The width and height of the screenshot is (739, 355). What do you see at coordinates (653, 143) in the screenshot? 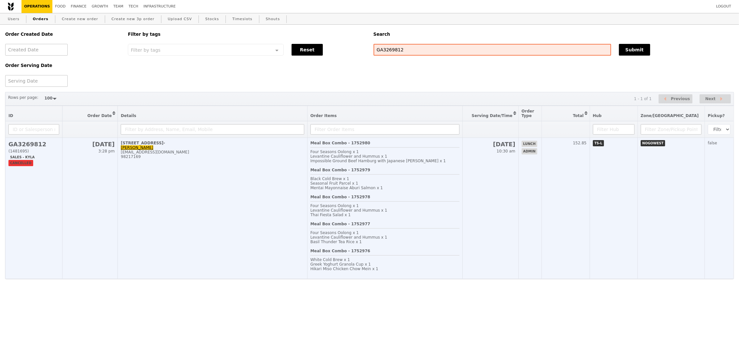
I see `span: NOGOWEST` at bounding box center [653, 143].